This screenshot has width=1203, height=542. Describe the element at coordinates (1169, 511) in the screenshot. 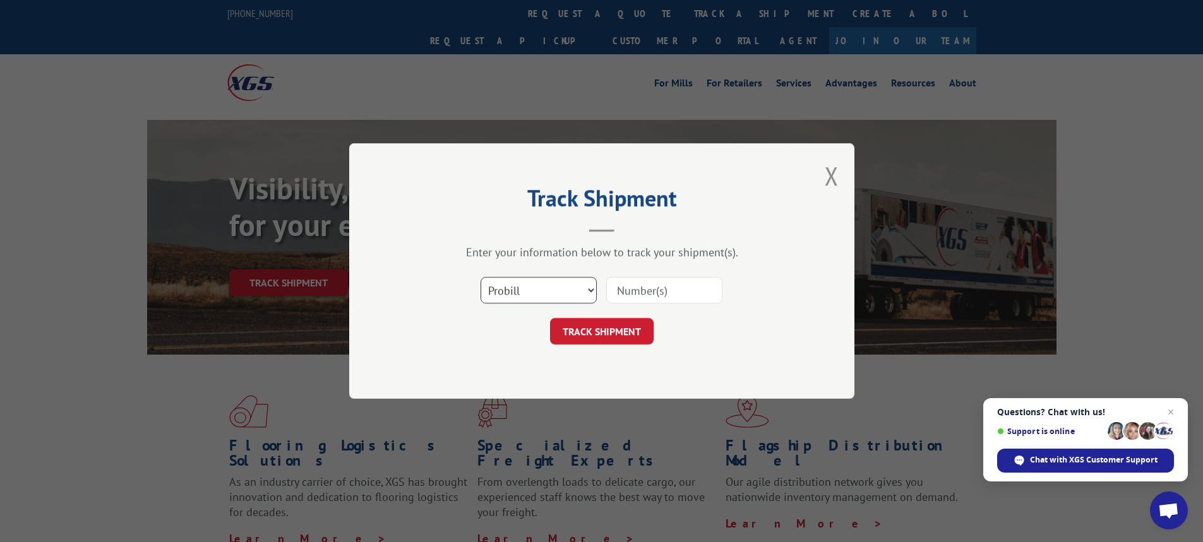

I see `div: Open chat` at that location.